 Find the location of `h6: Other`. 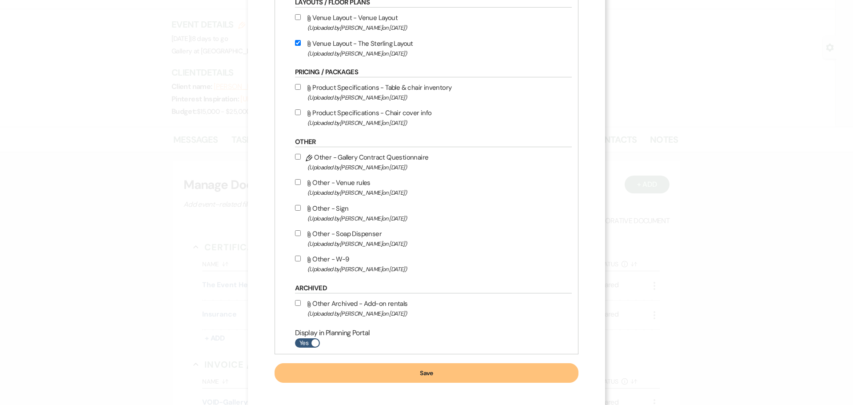

h6: Other is located at coordinates (433, 142).